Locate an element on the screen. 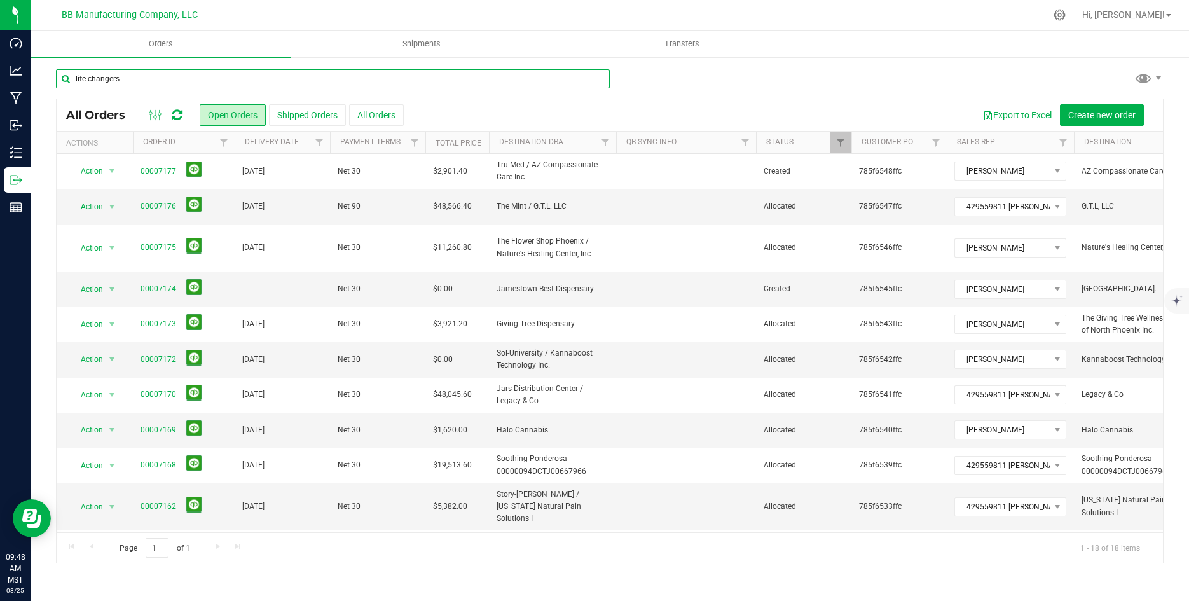  span: 785f6542ffc is located at coordinates (899, 359).